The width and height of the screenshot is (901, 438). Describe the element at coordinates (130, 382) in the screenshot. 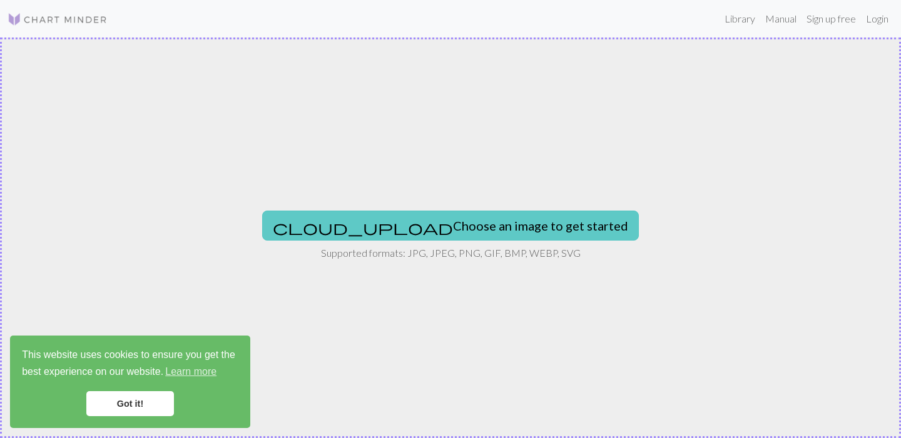

I see `div: cookieconsent` at that location.